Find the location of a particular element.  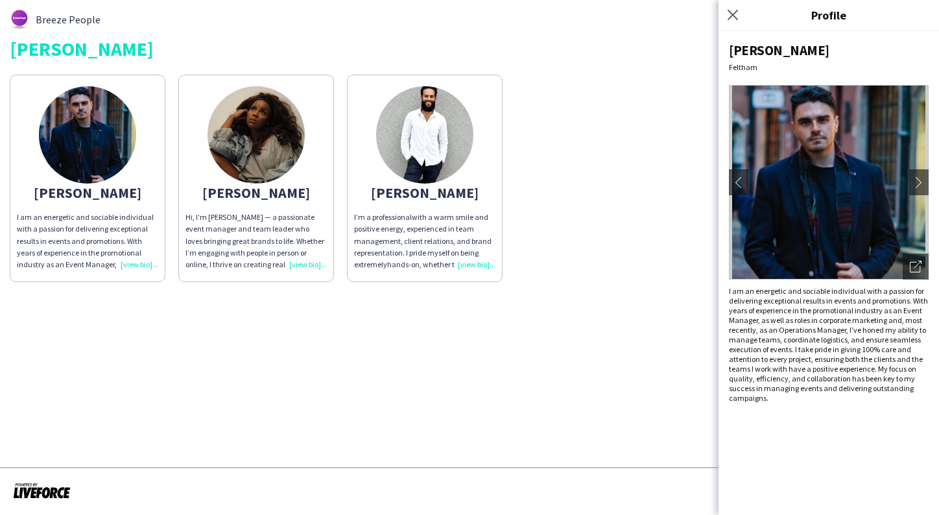

img: thumb-5a875c5a-980a-448a-ac01-25a1e957542e.jpg is located at coordinates (425, 135).